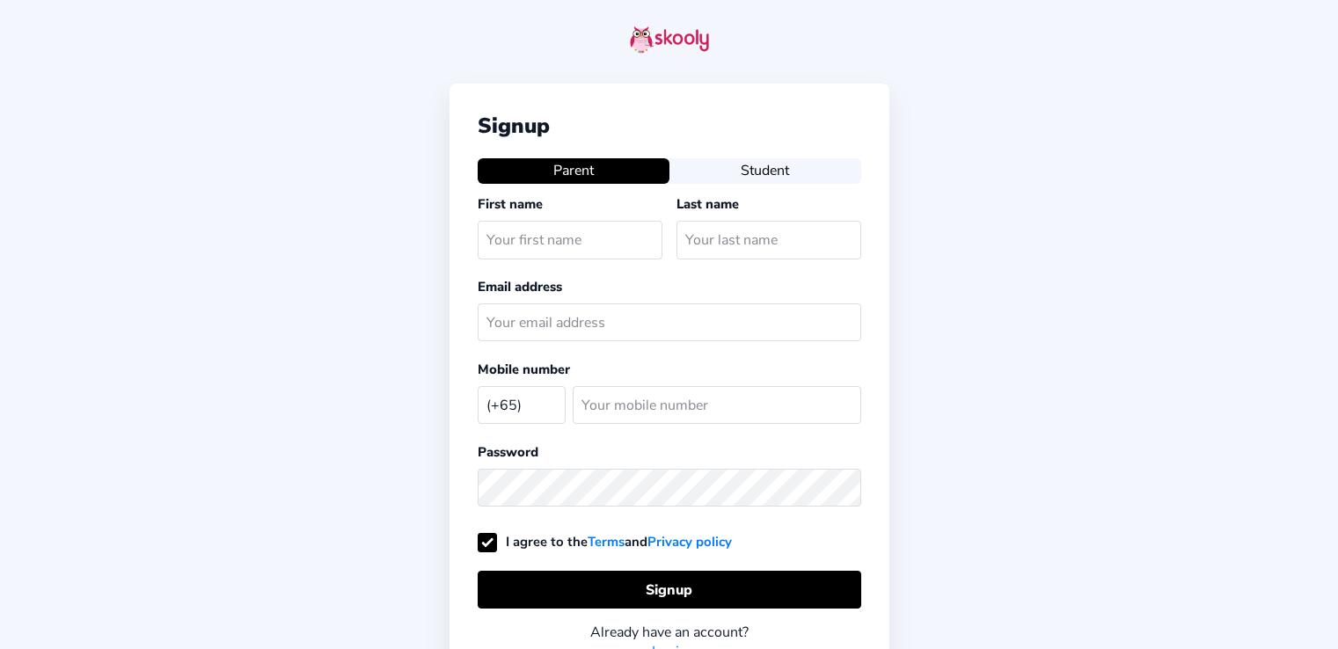  I want to click on ion-icon: arrow back outline, so click(459, 41).